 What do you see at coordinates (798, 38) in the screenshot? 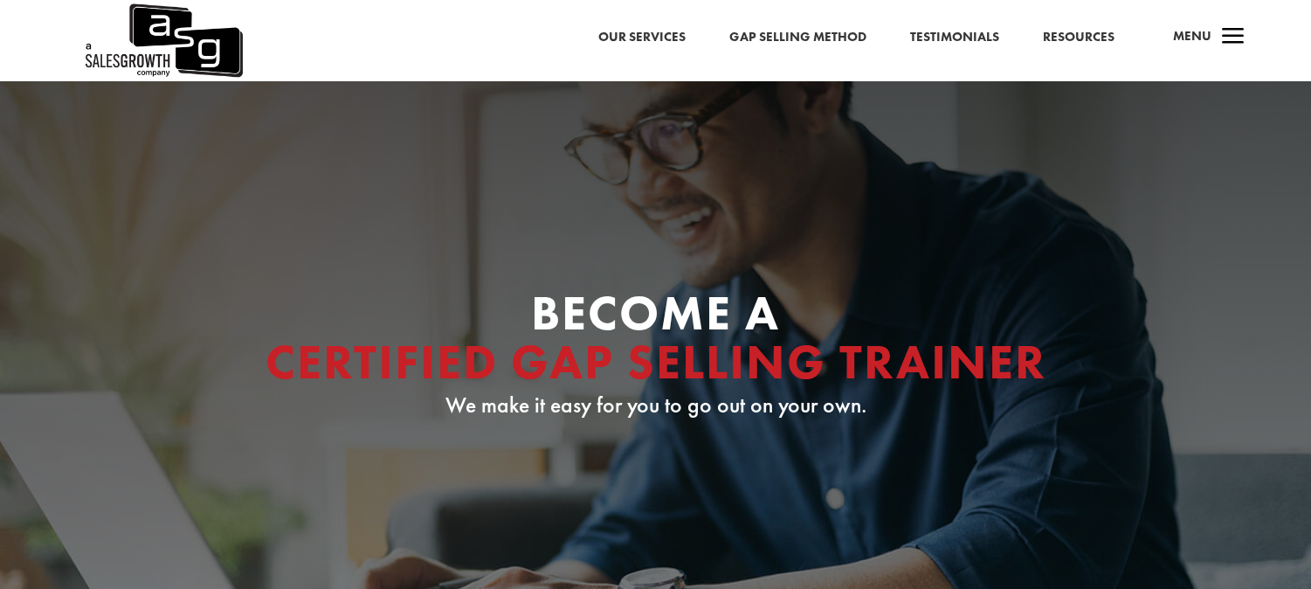
I see `a: Gap Selling Method` at bounding box center [798, 38].